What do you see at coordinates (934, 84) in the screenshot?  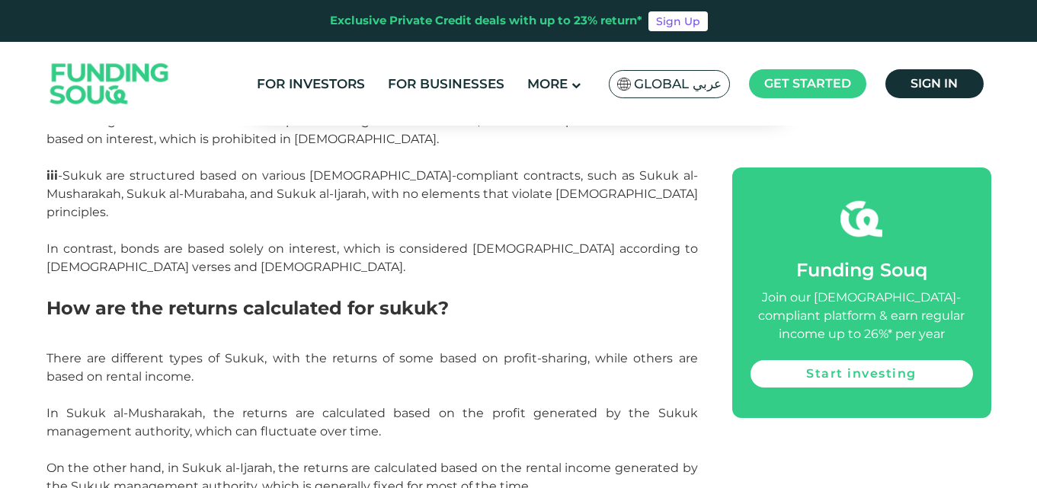 I see `a: Sign in` at bounding box center [934, 84].